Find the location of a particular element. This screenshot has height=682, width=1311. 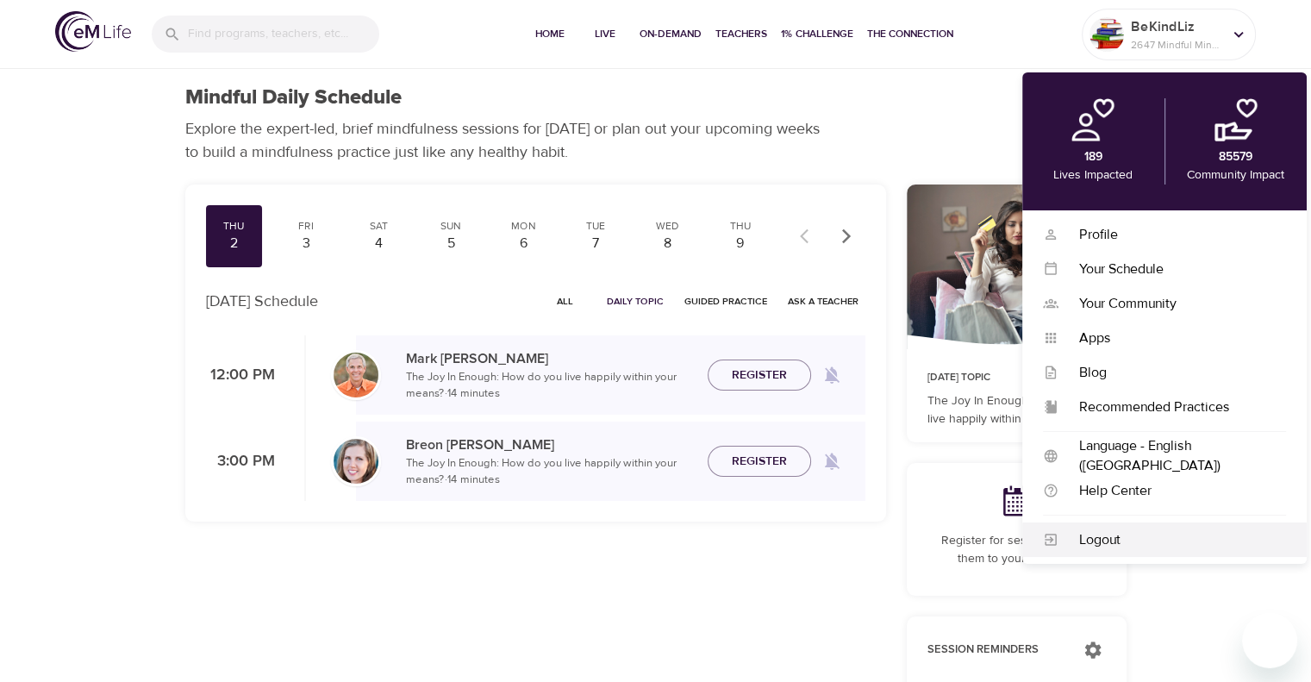

span: On-Demand is located at coordinates (671, 34).